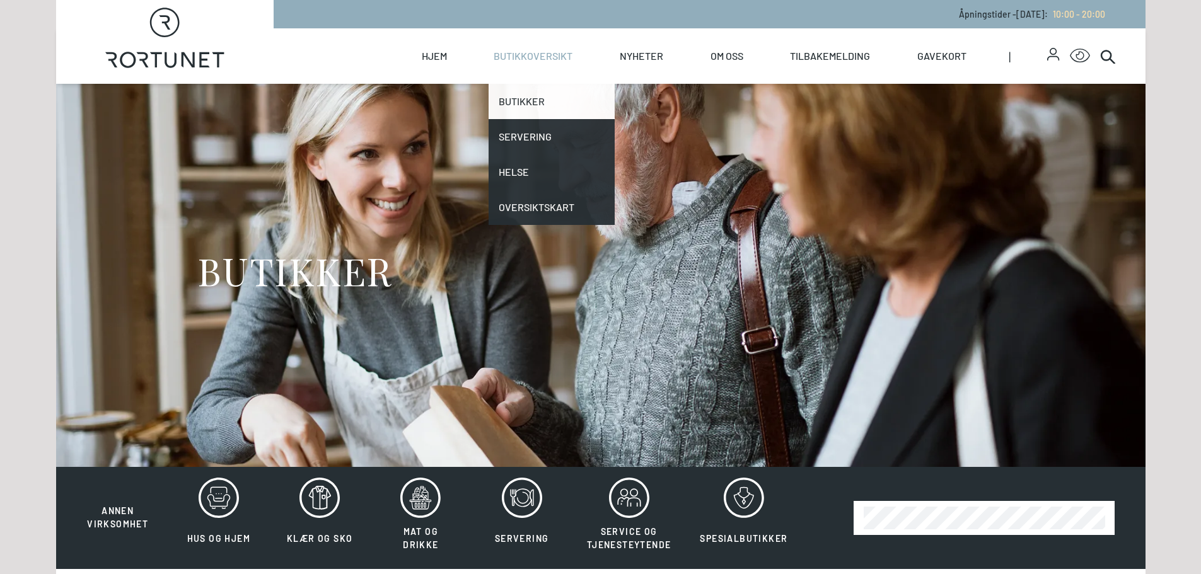 This screenshot has width=1201, height=574. Describe the element at coordinates (320, 518) in the screenshot. I see `button: Klær og sko` at that location.